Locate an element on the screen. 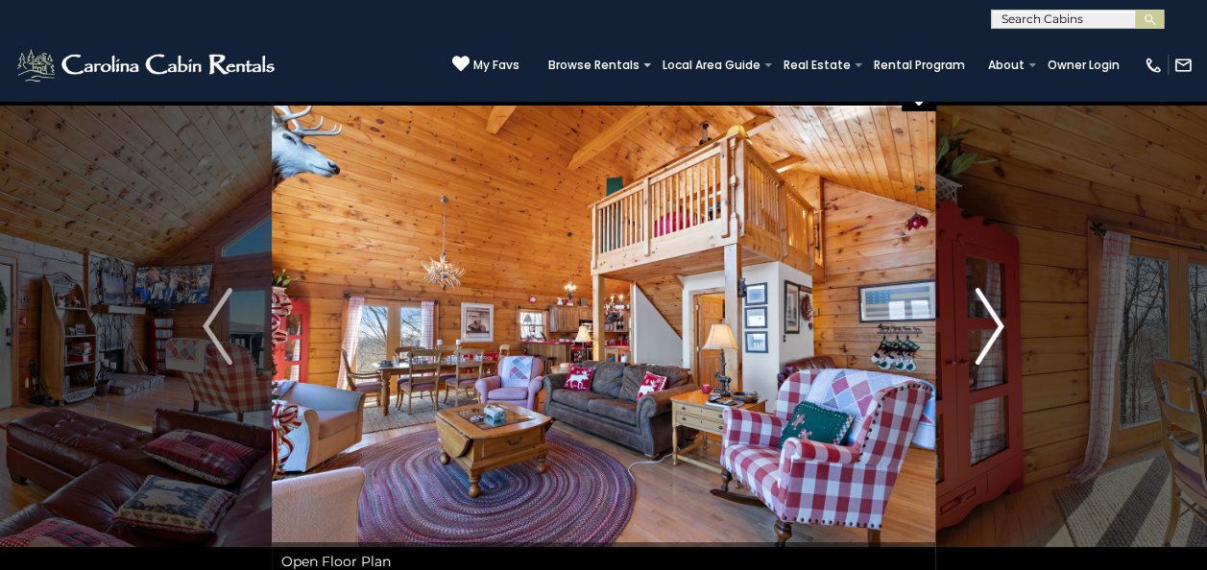 This screenshot has width=1207, height=570. span: My Favs is located at coordinates (496, 65).